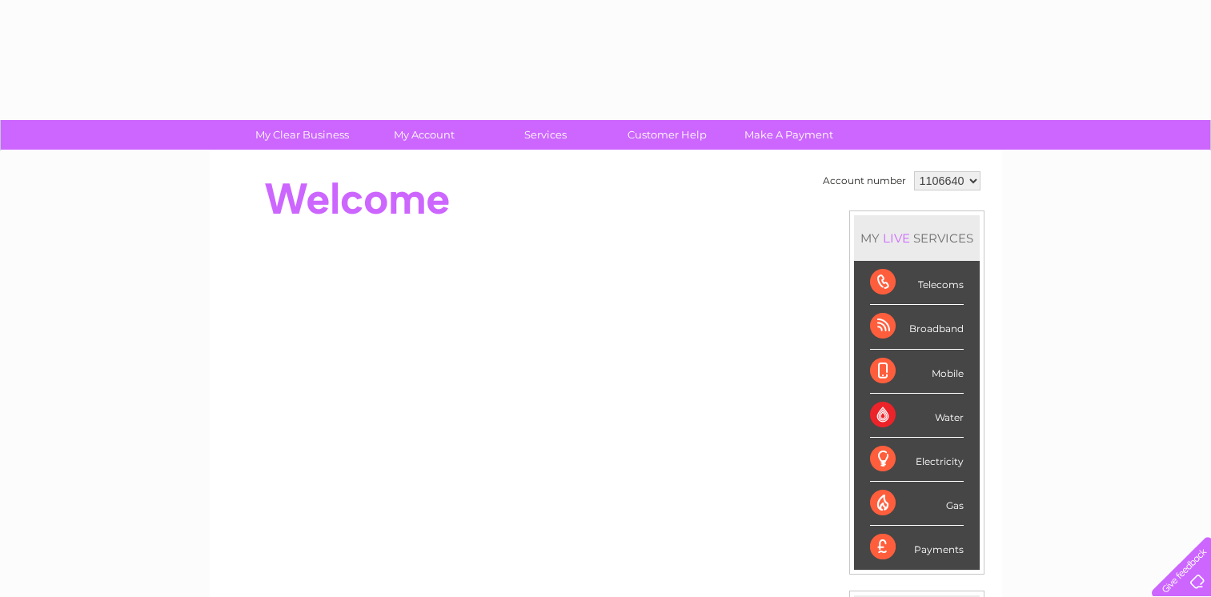  Describe the element at coordinates (667, 134) in the screenshot. I see `a: Customer Help` at that location.